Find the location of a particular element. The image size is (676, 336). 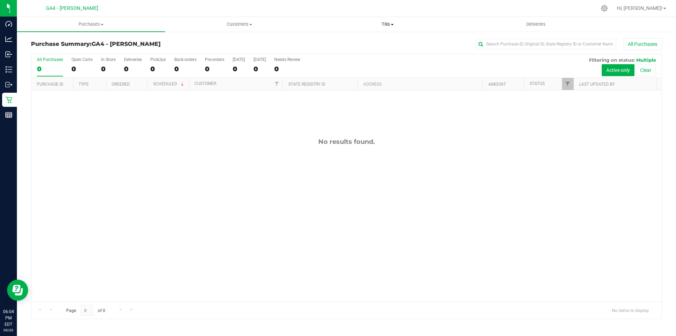

a: Type is located at coordinates (84, 84).